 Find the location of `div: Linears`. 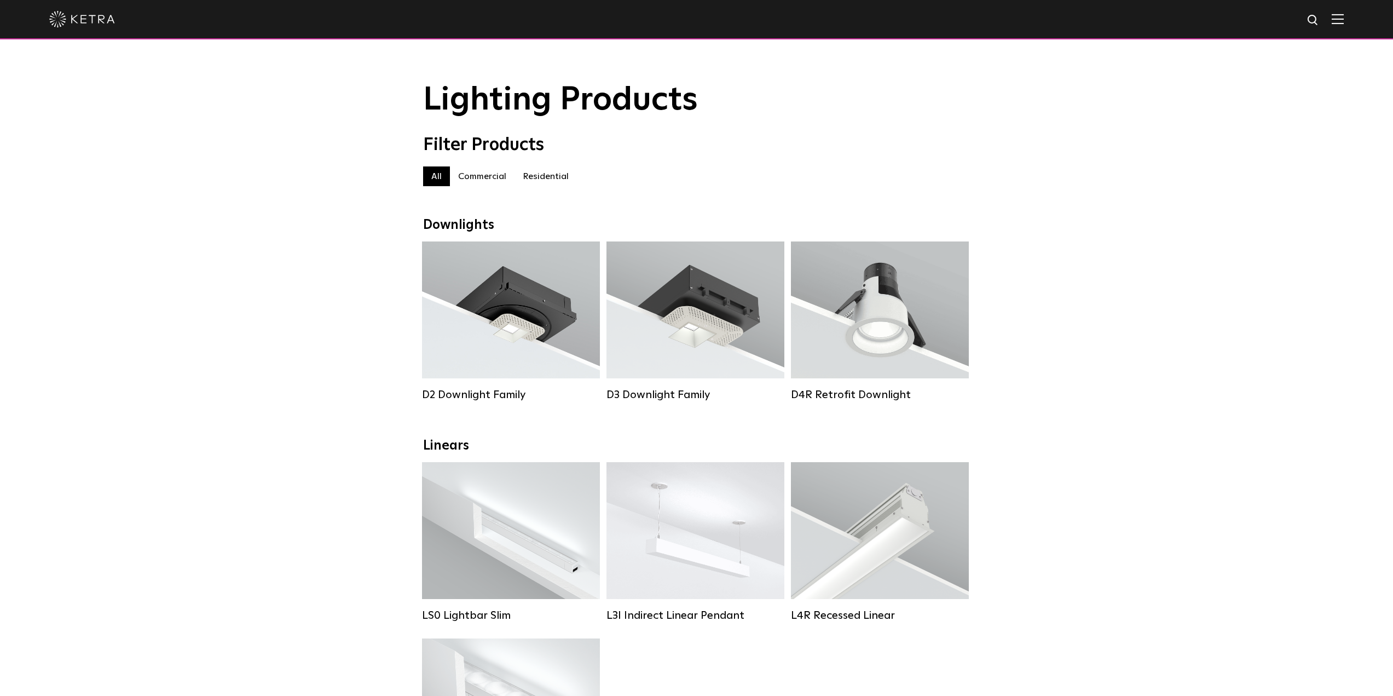

div: Linears is located at coordinates (697, 445).